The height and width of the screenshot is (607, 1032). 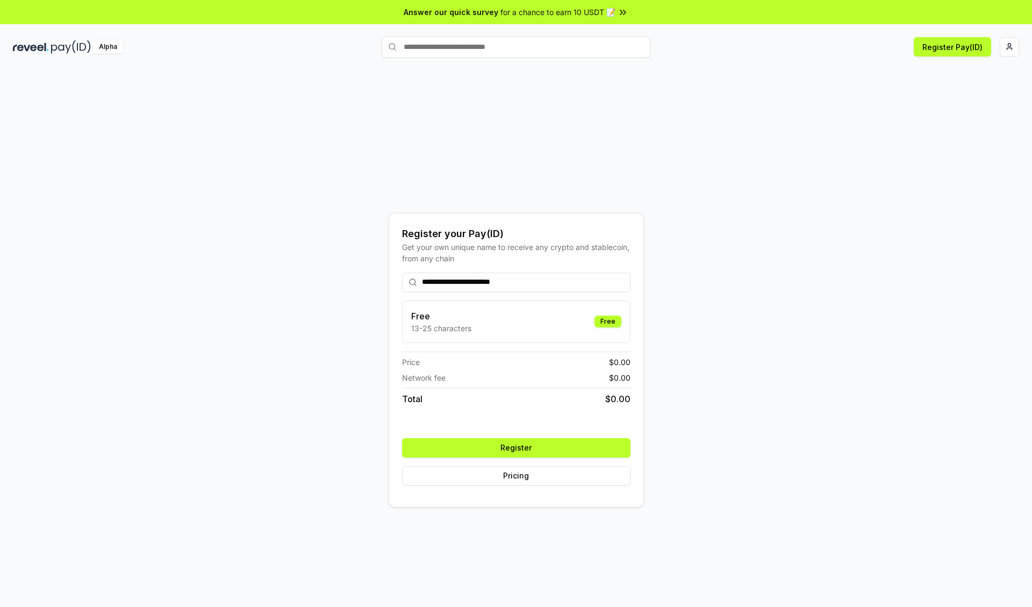 I want to click on button: Register Pay(ID), so click(x=952, y=47).